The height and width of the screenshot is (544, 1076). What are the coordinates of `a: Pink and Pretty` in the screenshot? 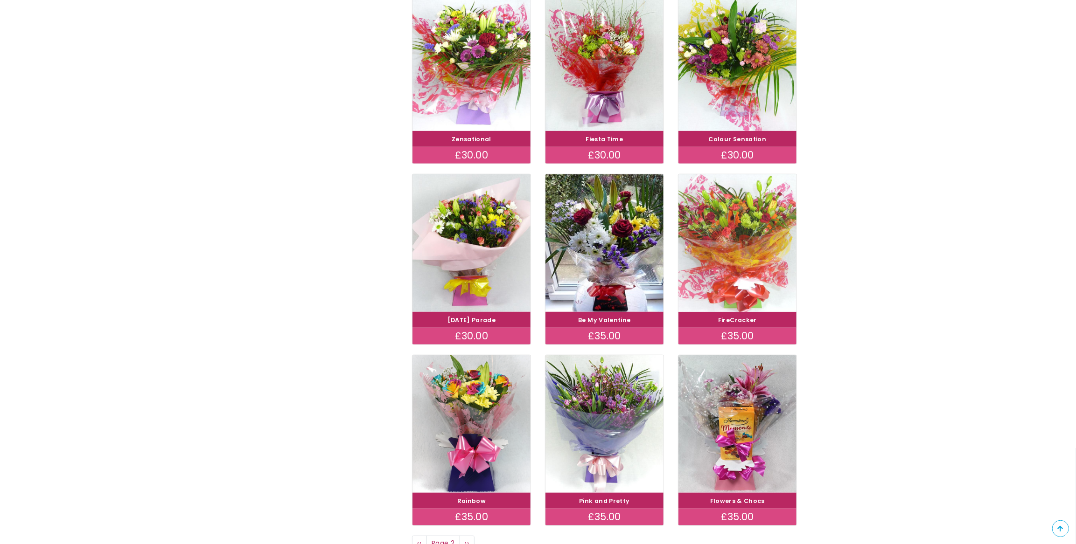 It's located at (604, 501).